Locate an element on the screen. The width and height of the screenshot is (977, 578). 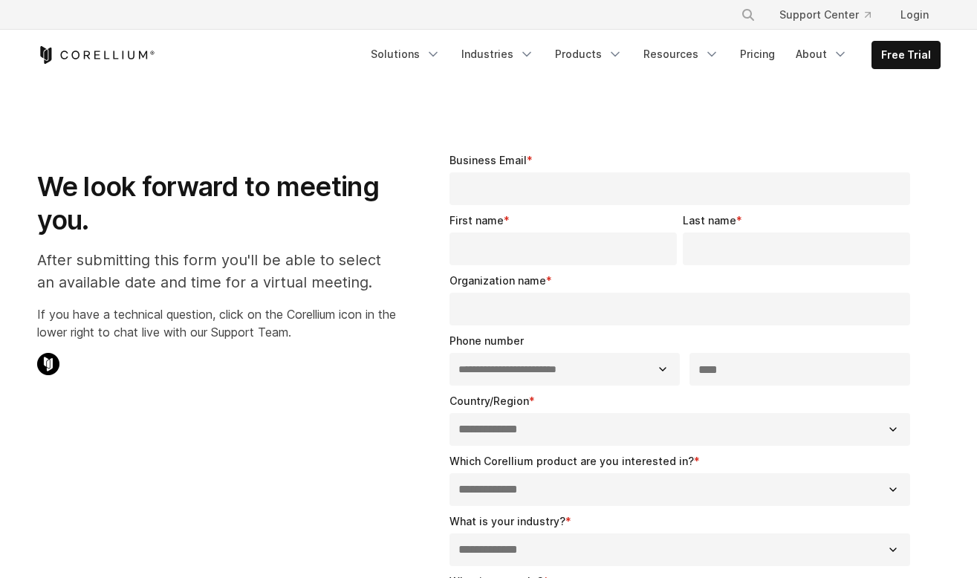
a: Support Center is located at coordinates (825, 15).